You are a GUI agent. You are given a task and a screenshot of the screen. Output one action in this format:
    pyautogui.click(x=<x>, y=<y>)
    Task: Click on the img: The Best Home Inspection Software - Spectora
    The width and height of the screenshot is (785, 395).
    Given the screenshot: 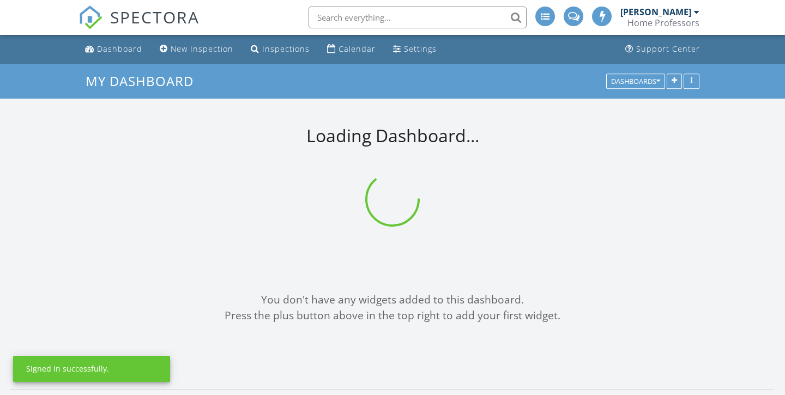 What is the action you would take?
    pyautogui.click(x=91, y=17)
    